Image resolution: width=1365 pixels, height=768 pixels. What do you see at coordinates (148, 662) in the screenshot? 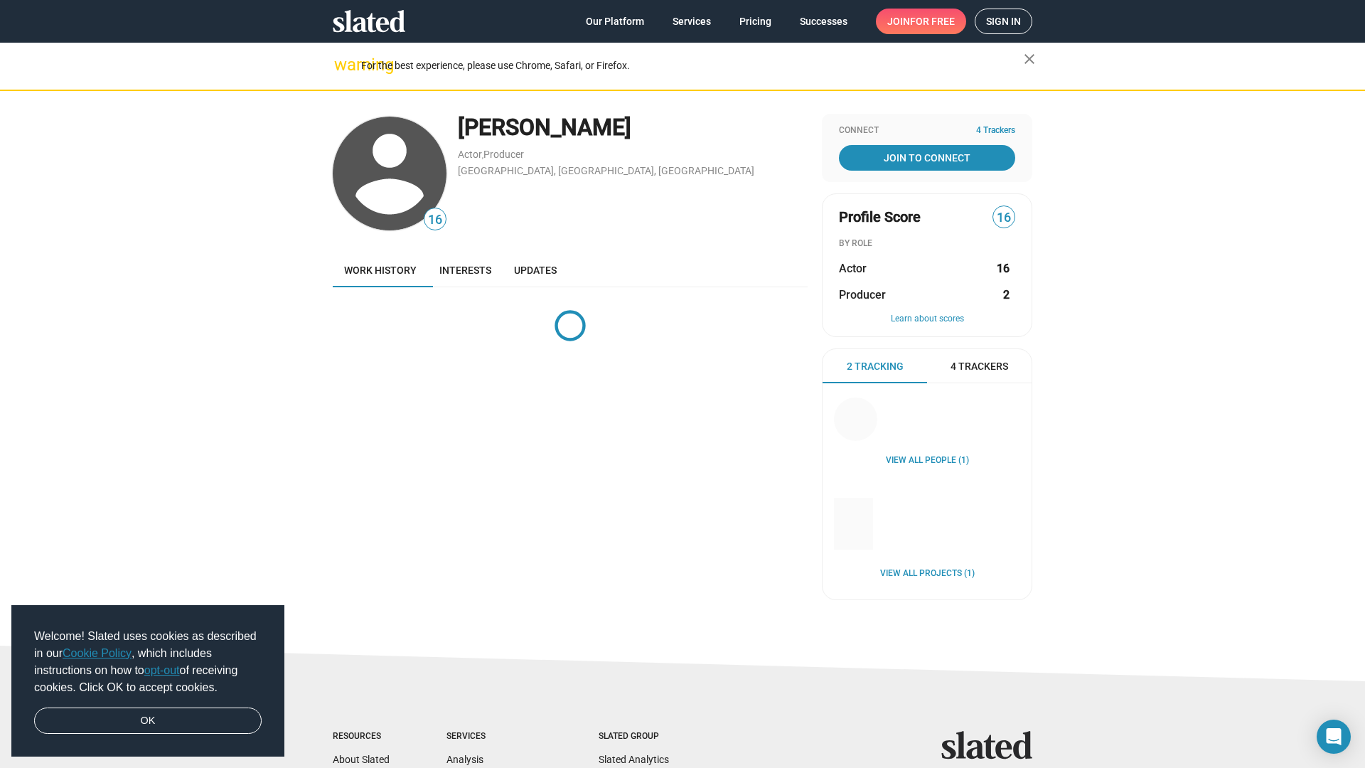
I see `span: Welcome! Slated uses cookies as described in our , which includes instructions on how to of recei...` at bounding box center [148, 662].